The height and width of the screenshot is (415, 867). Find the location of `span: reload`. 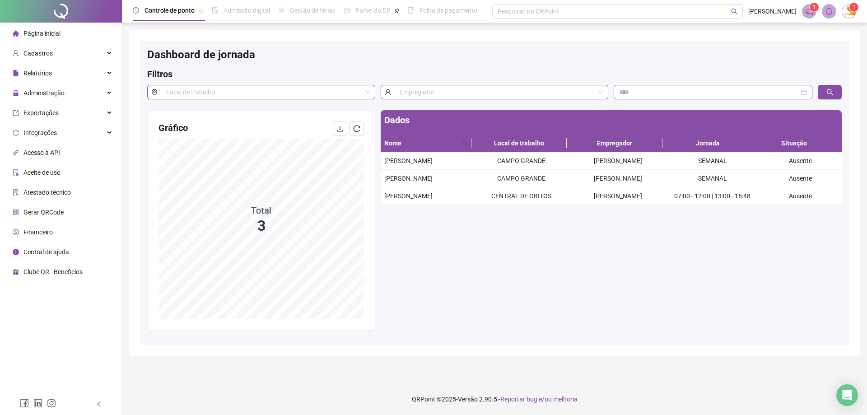

span: reload is located at coordinates (357, 129).